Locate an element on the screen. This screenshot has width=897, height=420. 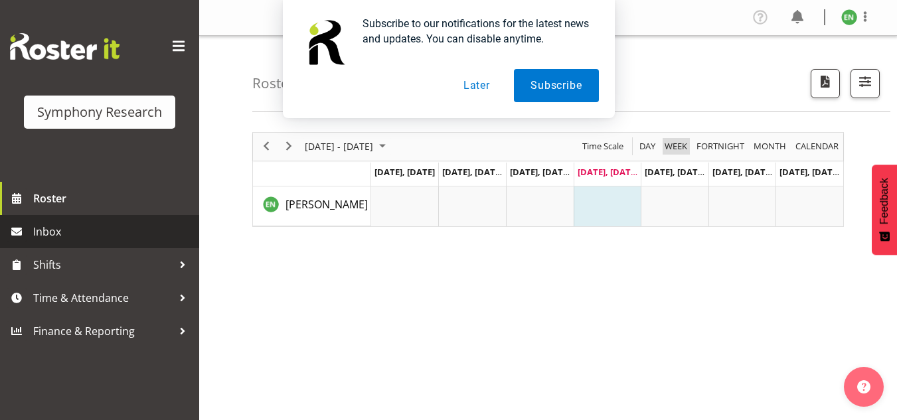
button: Fortnight is located at coordinates (720, 146).